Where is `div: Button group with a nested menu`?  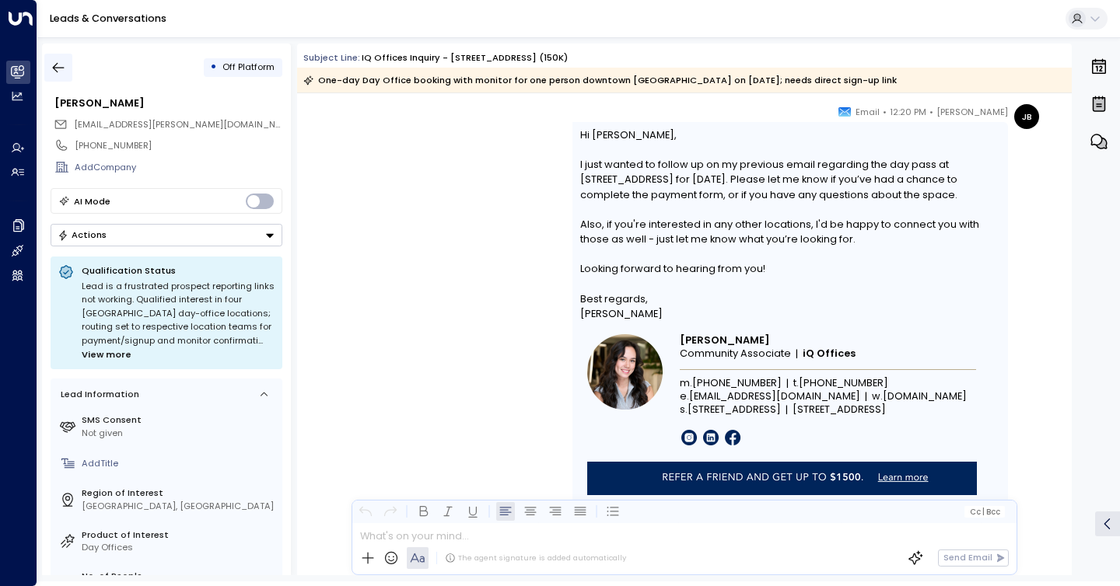
div: Button group with a nested menu is located at coordinates (166, 235).